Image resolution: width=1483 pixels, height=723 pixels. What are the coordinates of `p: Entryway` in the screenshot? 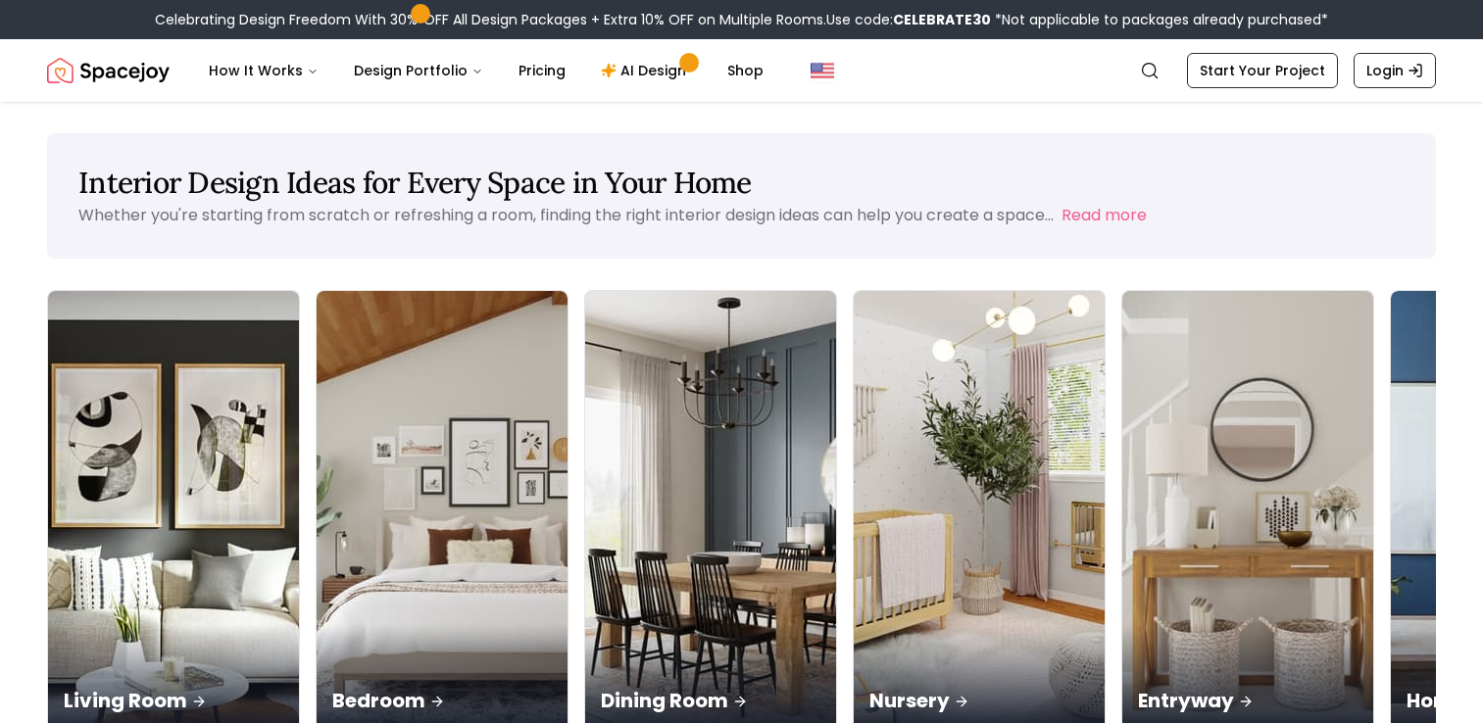 It's located at (1248, 701).